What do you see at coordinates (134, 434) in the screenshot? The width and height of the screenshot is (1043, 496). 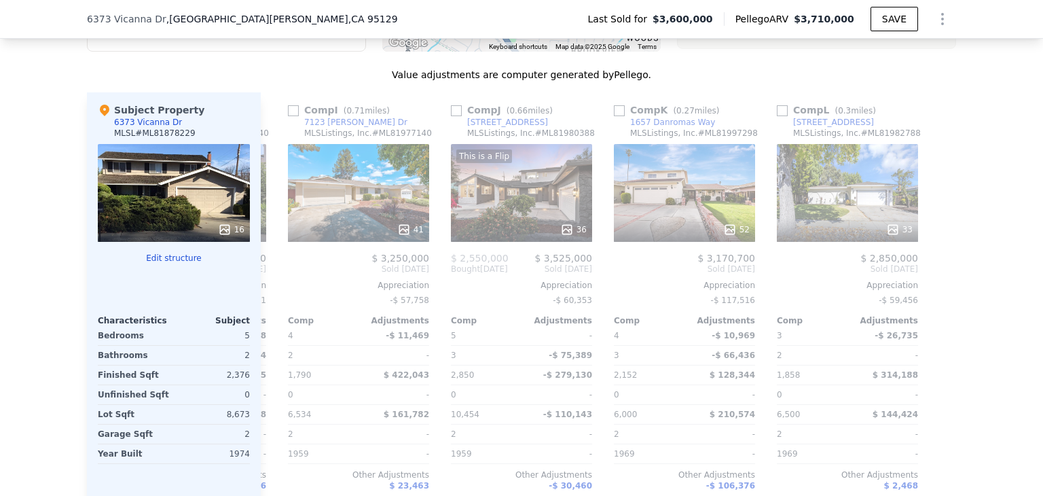 I see `div: Garage Sqft` at bounding box center [134, 434].